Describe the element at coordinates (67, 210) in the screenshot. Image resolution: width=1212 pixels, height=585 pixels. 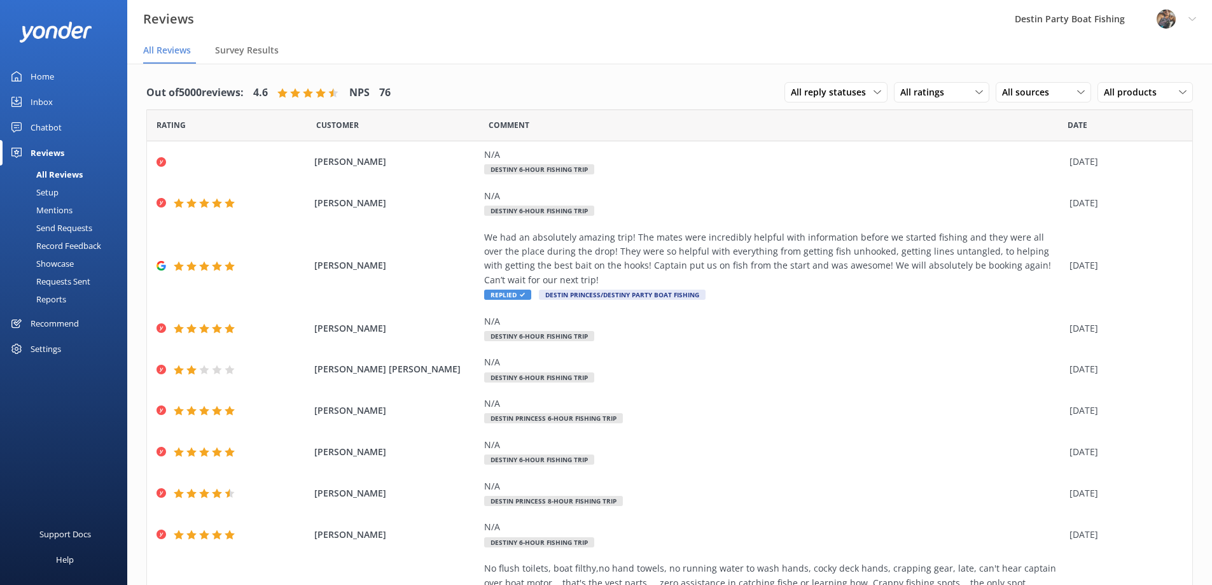
I see `a: Mentions` at that location.